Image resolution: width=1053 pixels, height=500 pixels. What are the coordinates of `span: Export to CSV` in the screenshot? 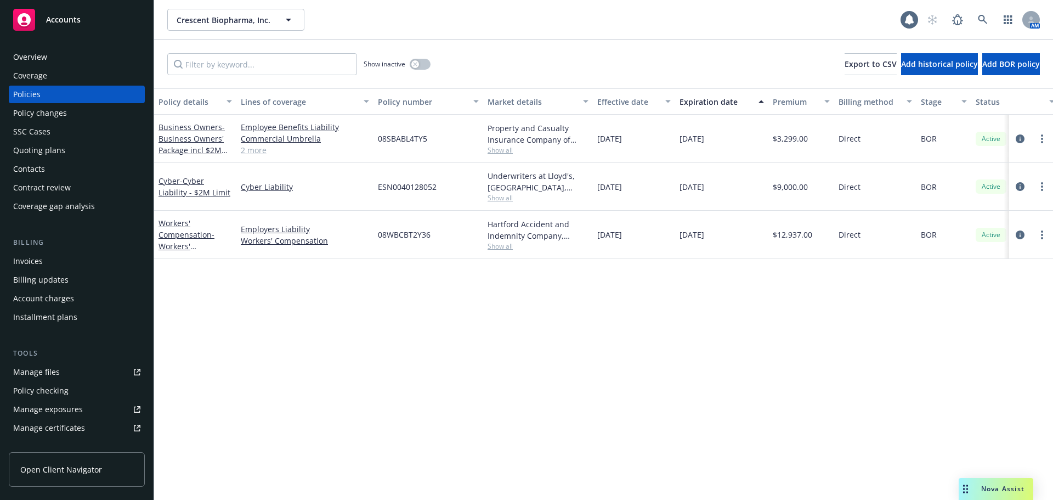 It's located at (871, 64).